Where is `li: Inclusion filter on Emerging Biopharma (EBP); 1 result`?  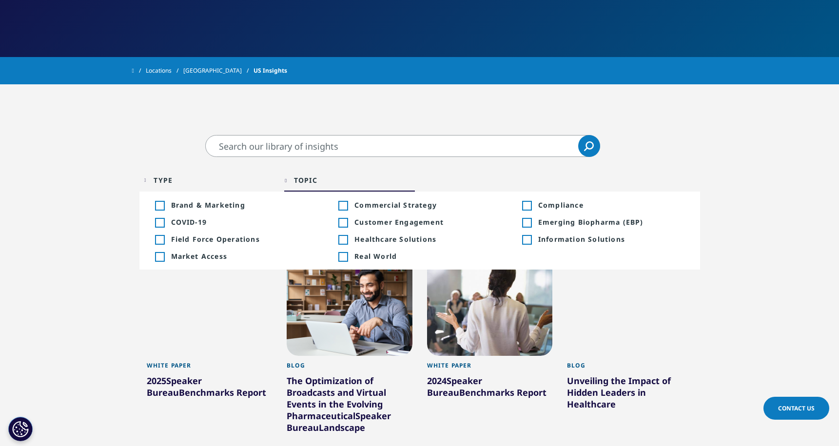 li: Inclusion filter on Emerging Biopharma (EBP); 1 result is located at coordinates (603, 222).